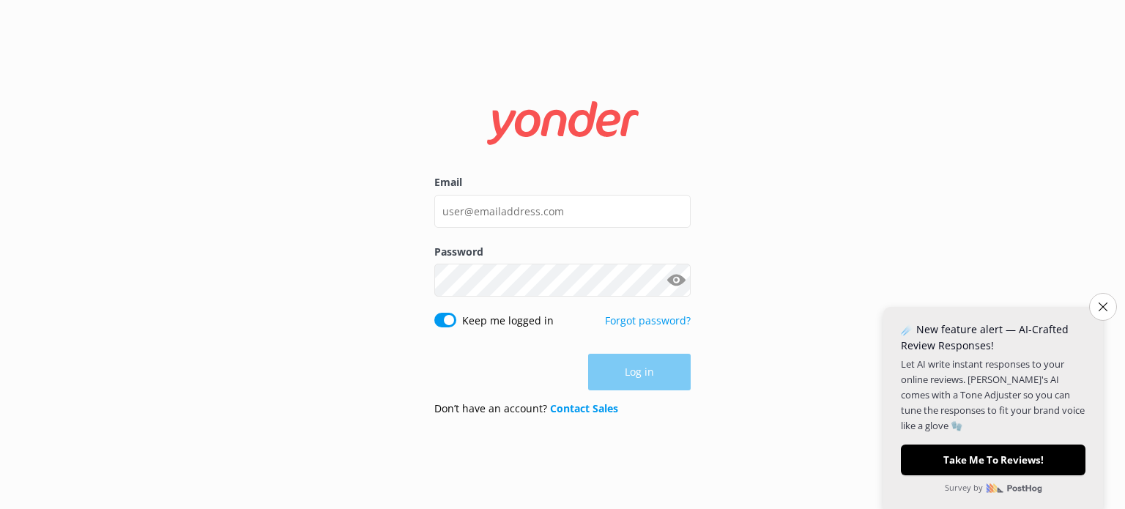  What do you see at coordinates (507, 321) in the screenshot?
I see `label: Keep me logged in` at bounding box center [507, 321].